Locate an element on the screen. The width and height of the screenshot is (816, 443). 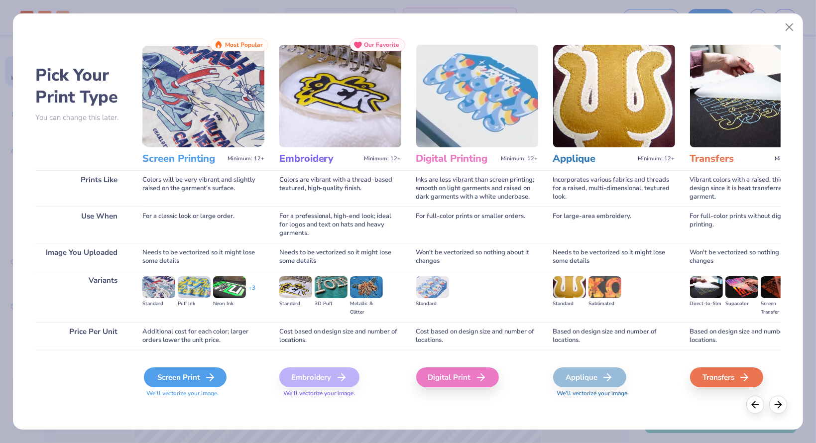
span: Most Popular is located at coordinates (244, 45).